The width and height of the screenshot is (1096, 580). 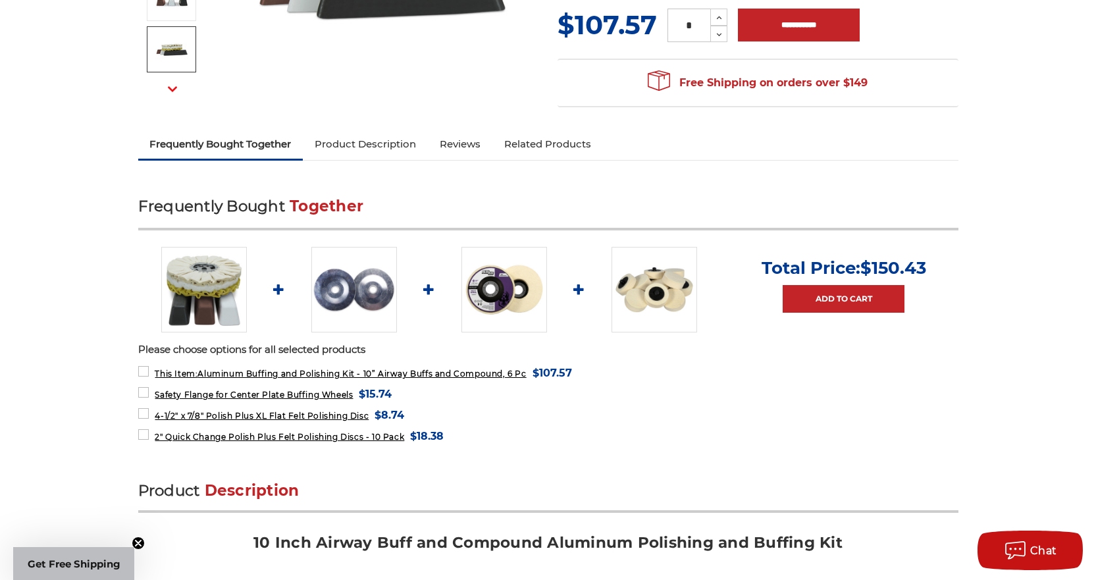 What do you see at coordinates (389, 415) in the screenshot?
I see `span: $8.74` at bounding box center [389, 415].